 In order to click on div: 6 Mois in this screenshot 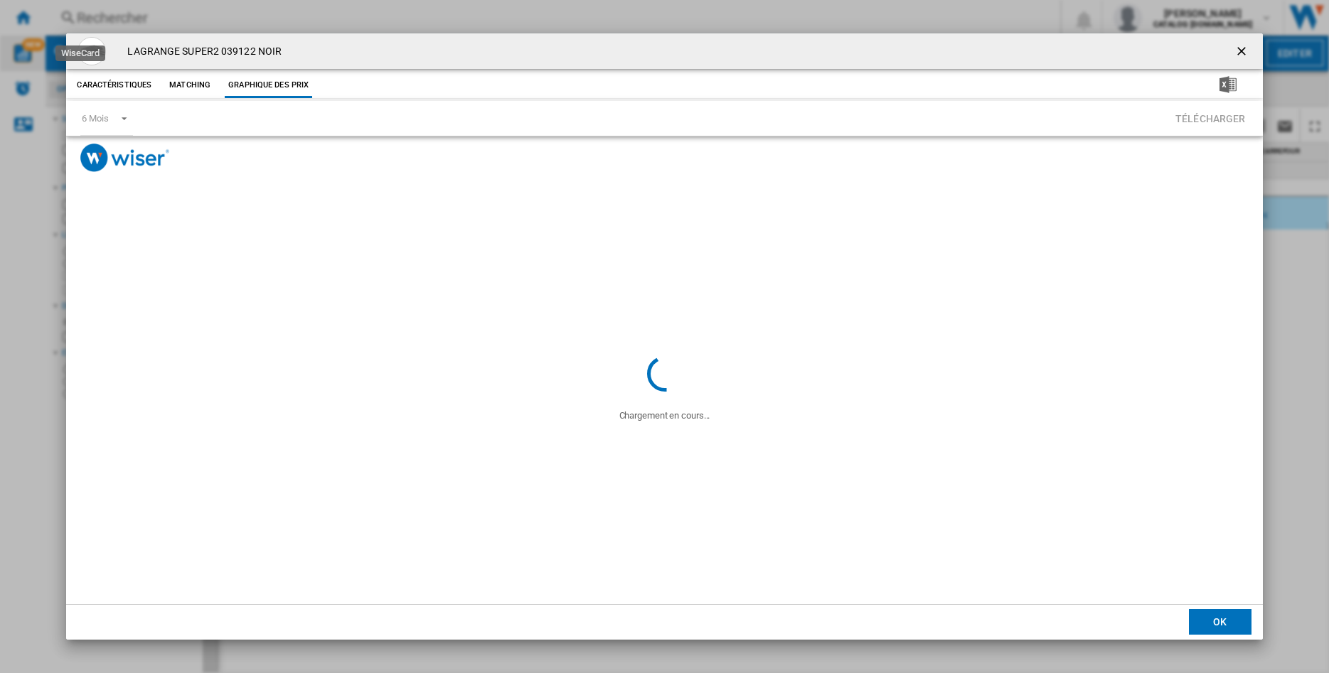, I will do `click(95, 118)`.